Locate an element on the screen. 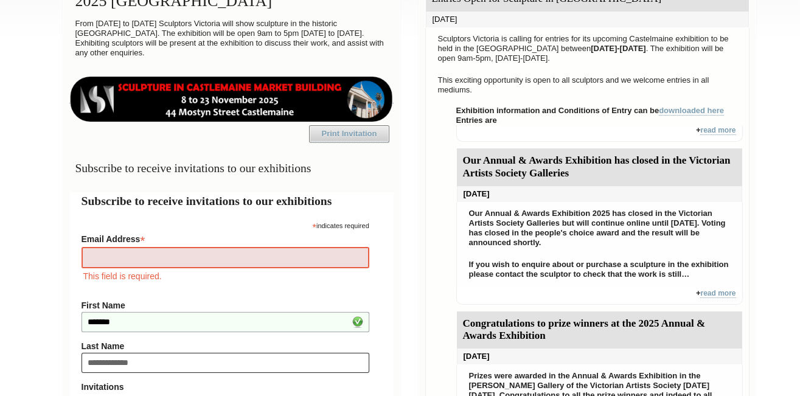 The image size is (800, 396). p: This exciting opportunity is open to all sculptors and we welcome entries in all mediums. is located at coordinates (587, 85).